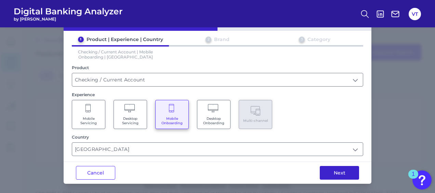  Describe the element at coordinates (255, 114) in the screenshot. I see `button: Multi-channel` at that location.